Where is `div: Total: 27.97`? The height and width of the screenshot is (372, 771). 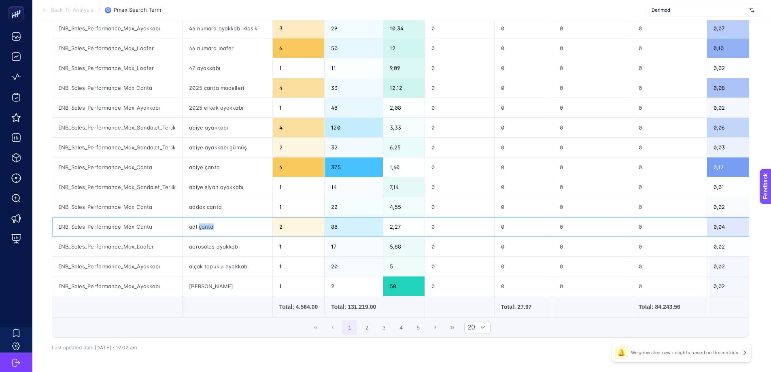 div: Total: 27.97 is located at coordinates (524, 307).